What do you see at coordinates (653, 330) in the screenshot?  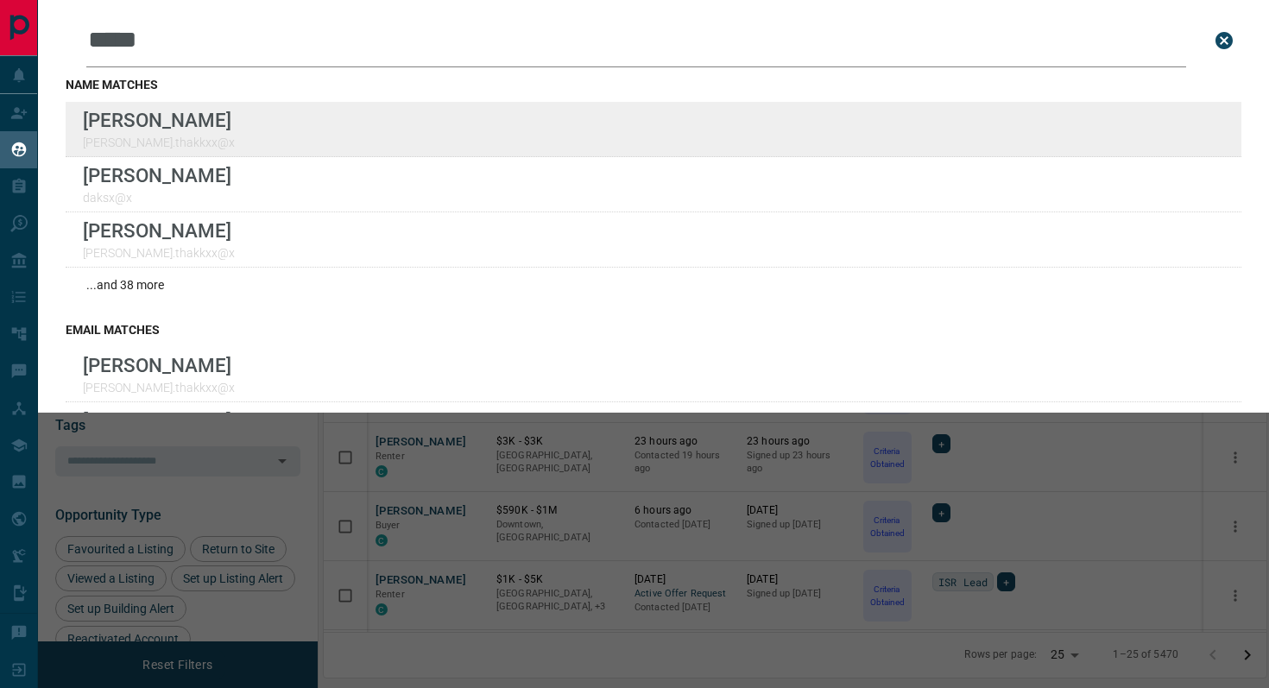 I see `h3: email matches` at bounding box center [653, 330].